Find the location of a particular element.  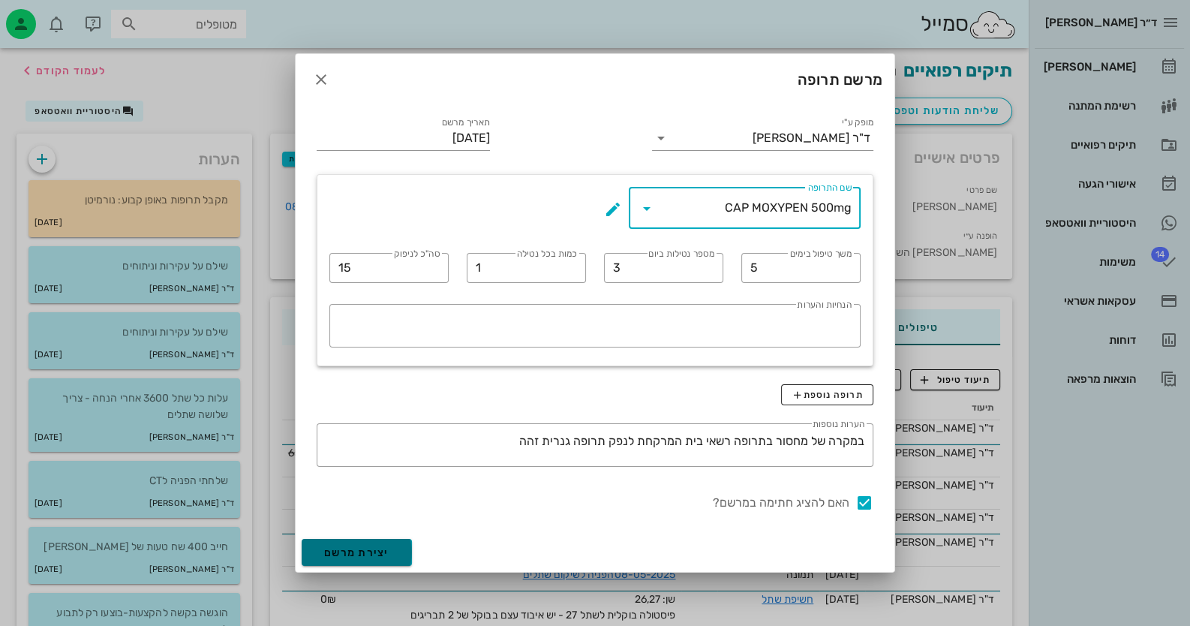

label: תאריך מרשם is located at coordinates (466, 122).